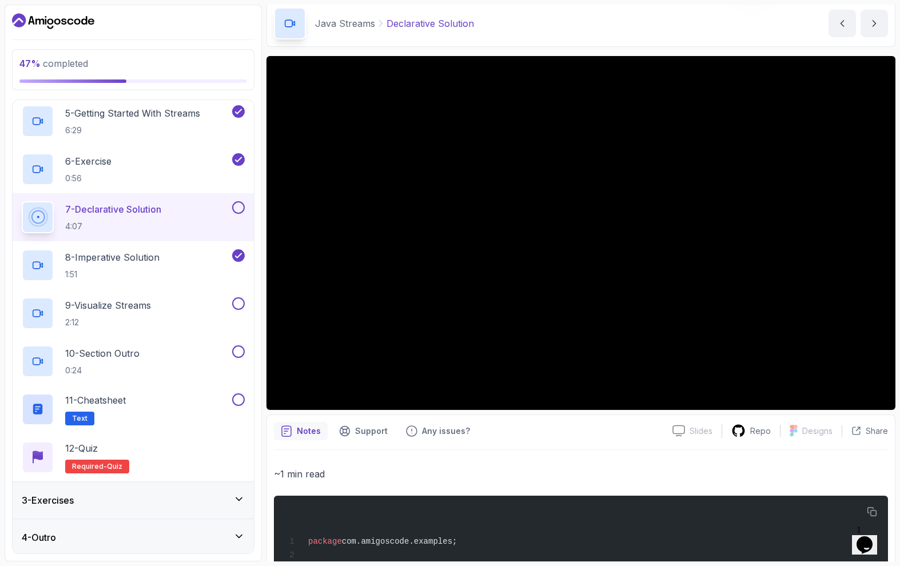 Image resolution: width=900 pixels, height=566 pixels. Describe the element at coordinates (446, 431) in the screenshot. I see `p: Any issues?` at that location.